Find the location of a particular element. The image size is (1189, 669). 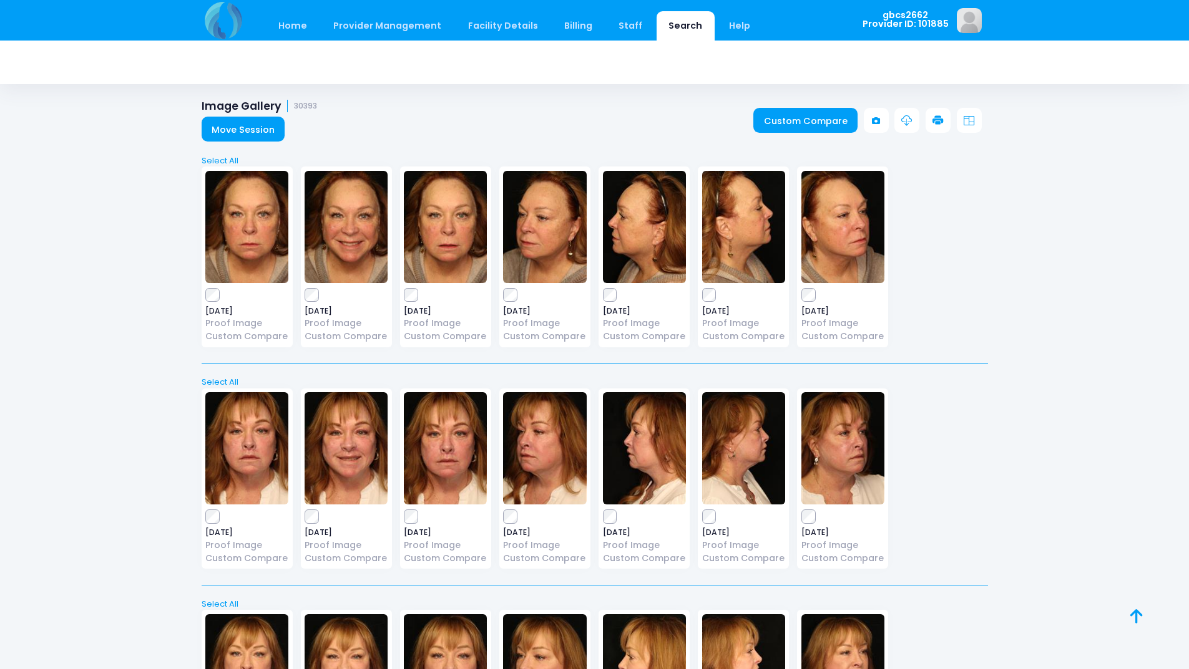

a: Facility Details is located at coordinates (502, 26).